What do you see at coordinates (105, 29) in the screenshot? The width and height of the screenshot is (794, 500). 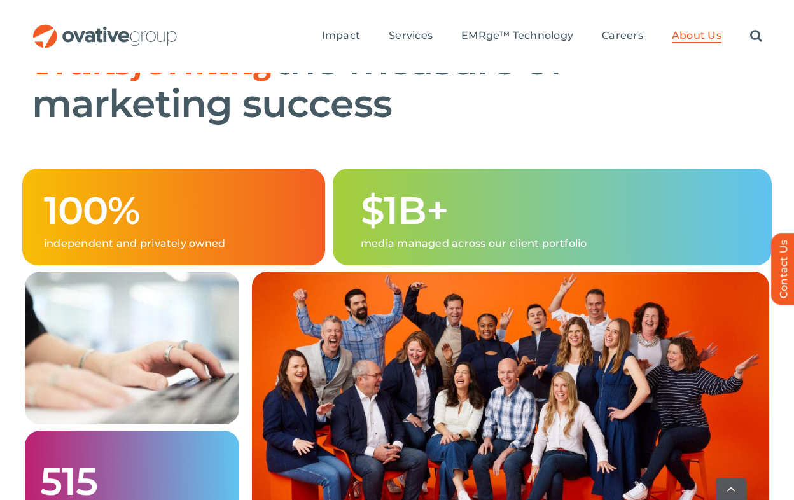 I see `a: OG_Full_horizontal_RGB` at bounding box center [105, 29].